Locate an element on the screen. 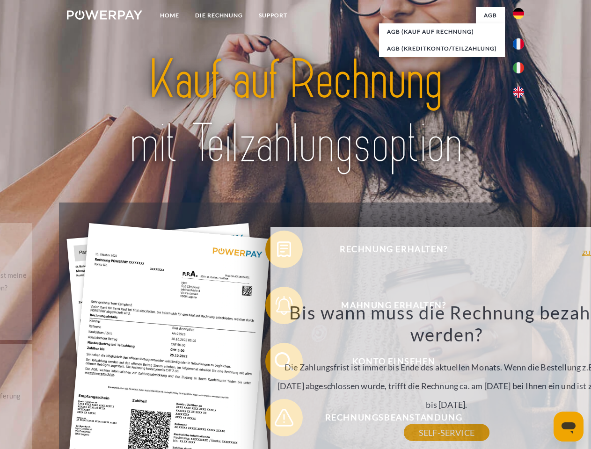 This screenshot has width=591, height=449. img: title-powerpay_de.svg is located at coordinates (295, 112).